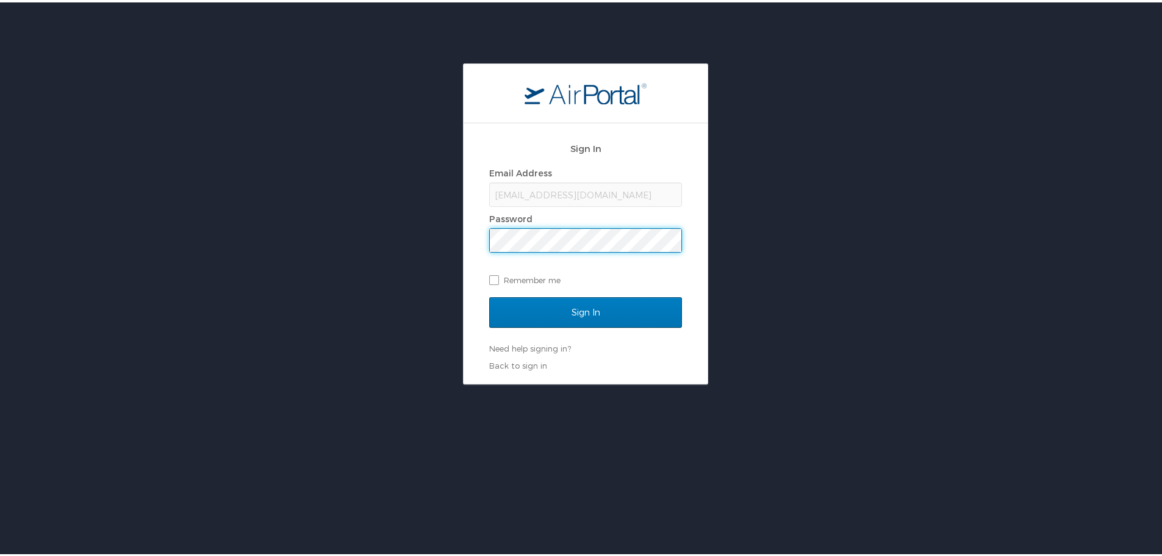 The height and width of the screenshot is (556, 1162). Describe the element at coordinates (585, 277) in the screenshot. I see `label: Remember me` at that location.